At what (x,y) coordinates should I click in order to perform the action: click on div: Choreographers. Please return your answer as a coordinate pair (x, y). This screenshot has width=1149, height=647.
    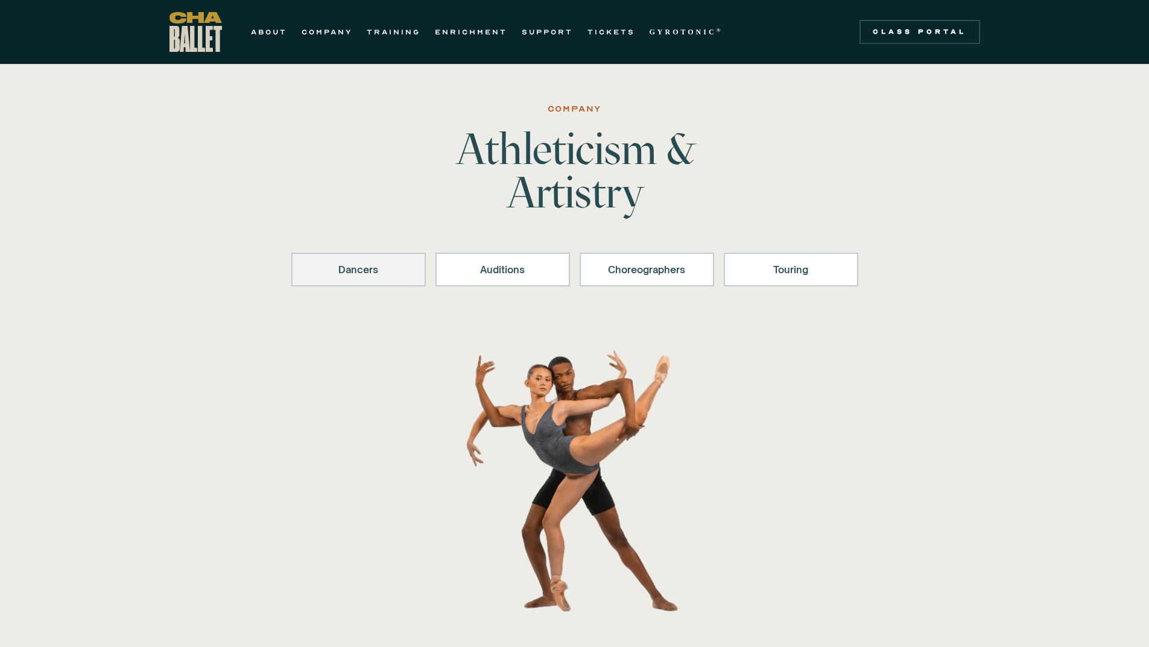
    Looking at the image, I should click on (646, 270).